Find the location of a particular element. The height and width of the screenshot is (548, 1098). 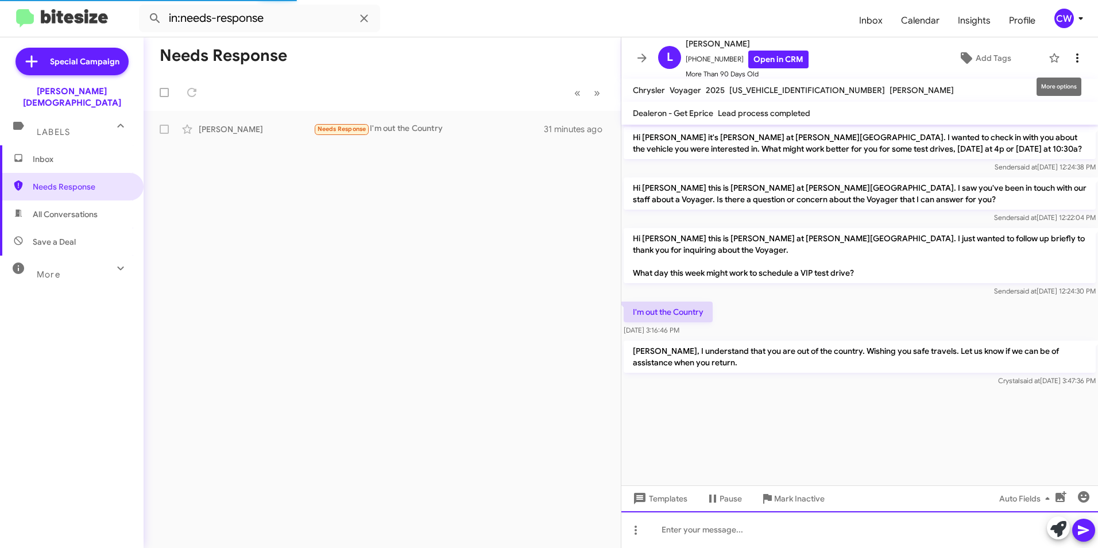

div: I'm out the Country is located at coordinates (429, 129).